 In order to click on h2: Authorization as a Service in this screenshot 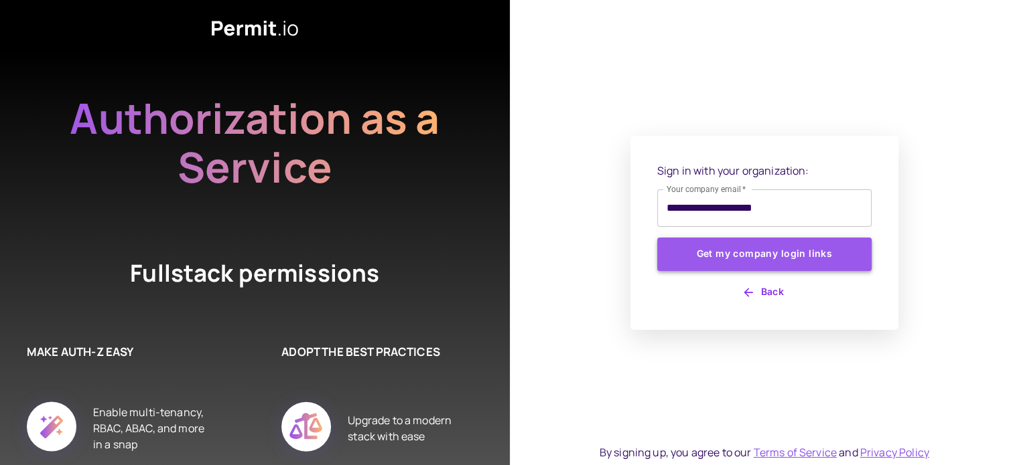, I will do `click(254, 143)`.